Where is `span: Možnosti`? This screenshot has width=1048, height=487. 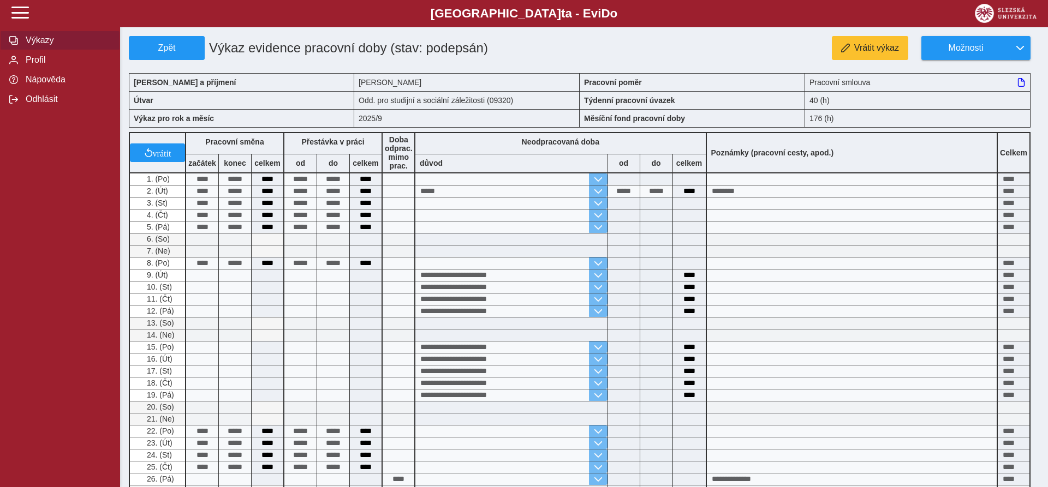
span: Možnosti is located at coordinates (965, 48).